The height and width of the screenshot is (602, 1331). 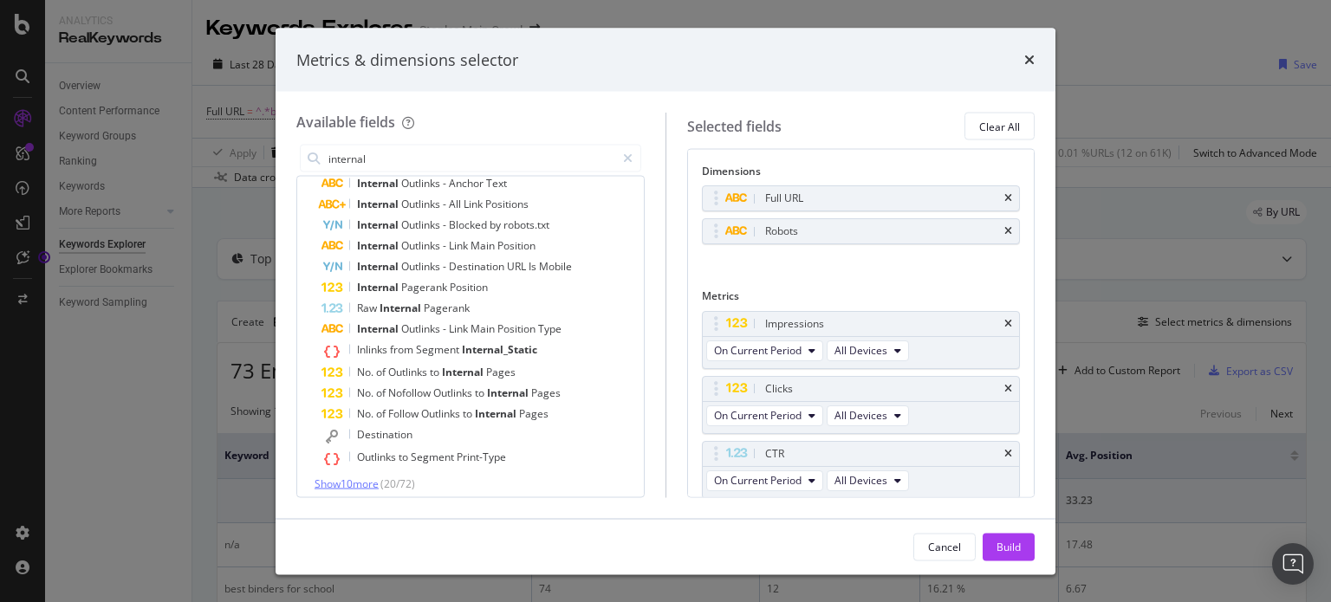 What do you see at coordinates (867, 415) in the screenshot?
I see `button: All Devices` at bounding box center [867, 415].